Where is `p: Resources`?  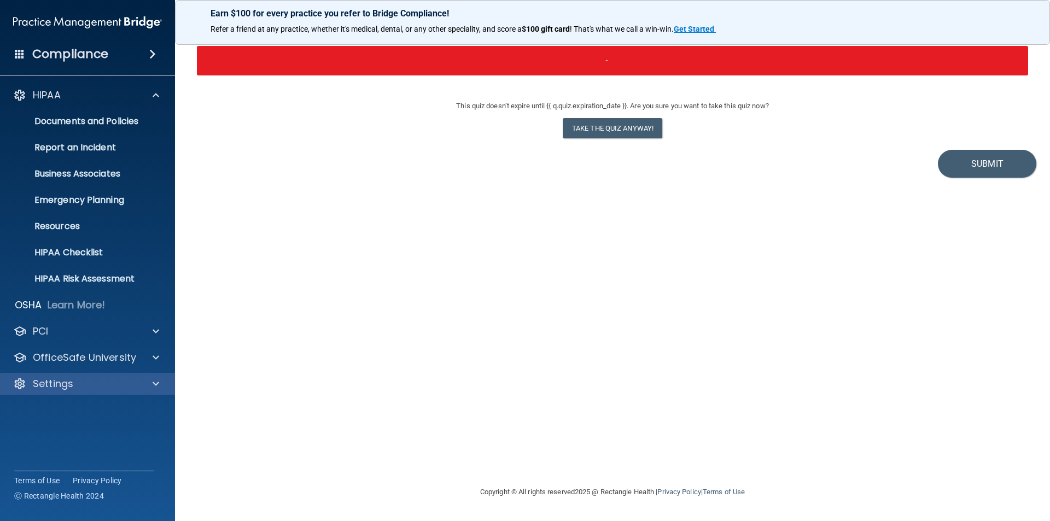 p: Resources is located at coordinates (81, 226).